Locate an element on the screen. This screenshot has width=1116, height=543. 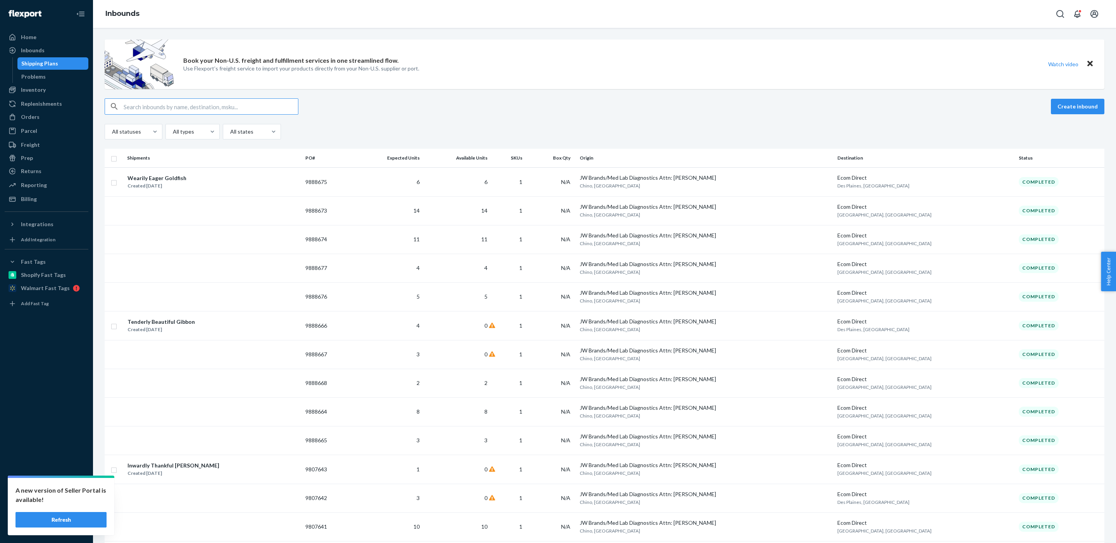
span: 14 is located at coordinates (416, 210).